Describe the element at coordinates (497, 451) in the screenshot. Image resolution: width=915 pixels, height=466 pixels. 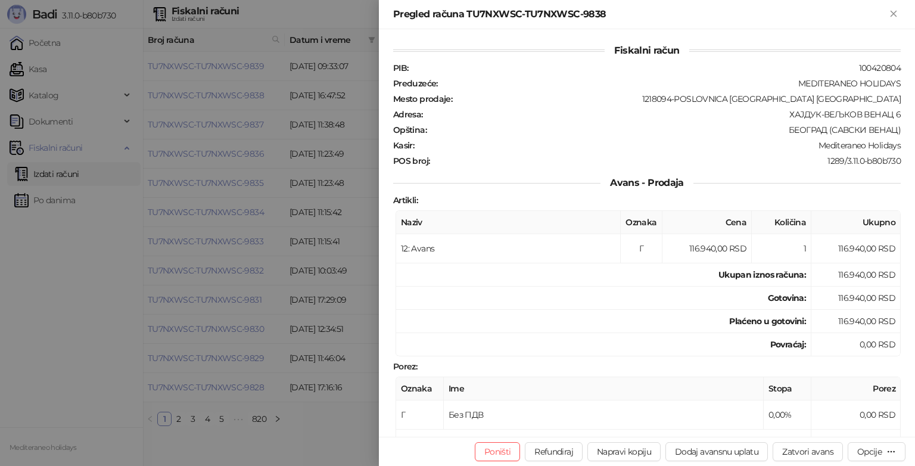
I see `button: Poništi` at that location.